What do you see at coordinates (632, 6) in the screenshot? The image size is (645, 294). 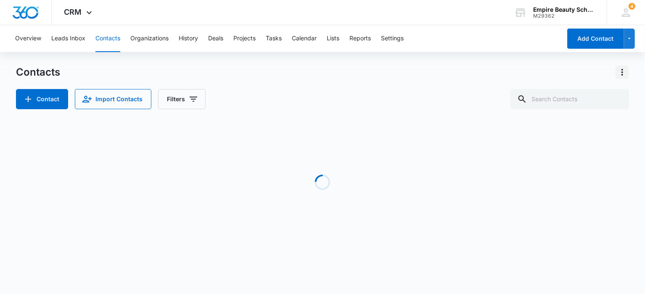 I see `div: notifications count` at bounding box center [632, 6].